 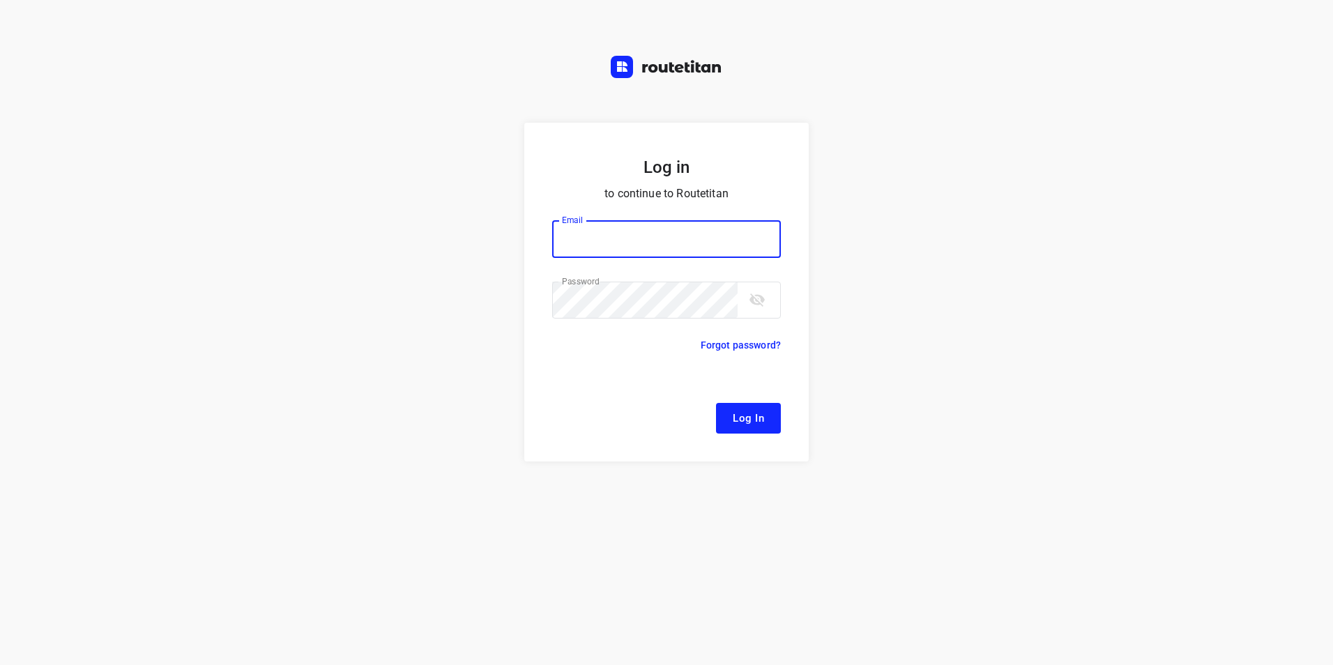 I want to click on h5: Log in, so click(x=666, y=167).